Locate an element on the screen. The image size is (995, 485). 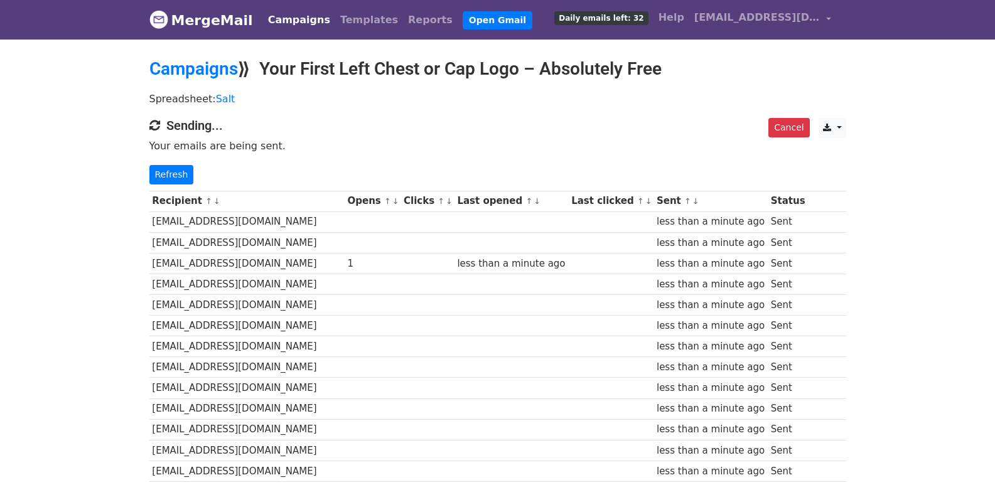
th: Status is located at coordinates (788, 201).